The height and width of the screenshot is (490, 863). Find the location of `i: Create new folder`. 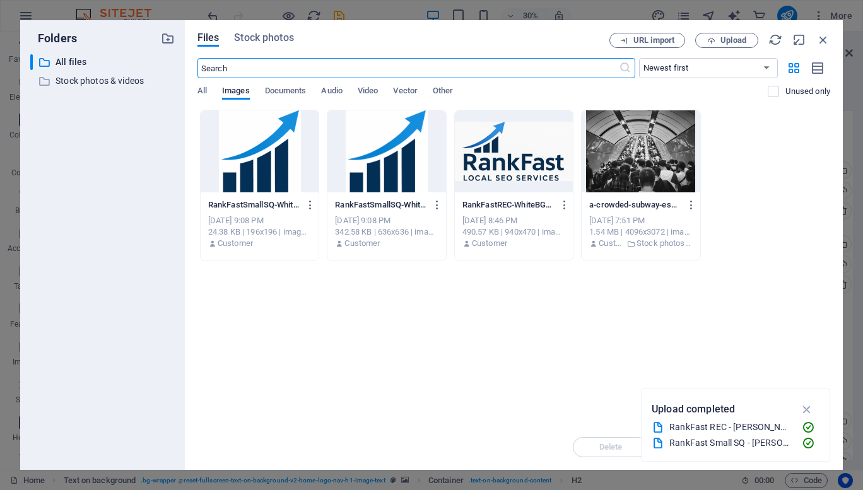

i: Create new folder is located at coordinates (168, 38).